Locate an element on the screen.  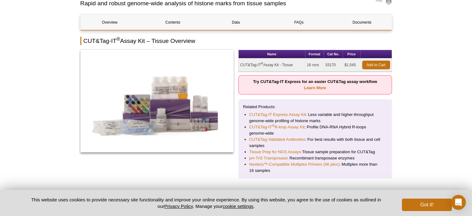
h2: Rapid and robust genome-wide analysis of histone marks from tissue samples is located at coordinates (221, 3).